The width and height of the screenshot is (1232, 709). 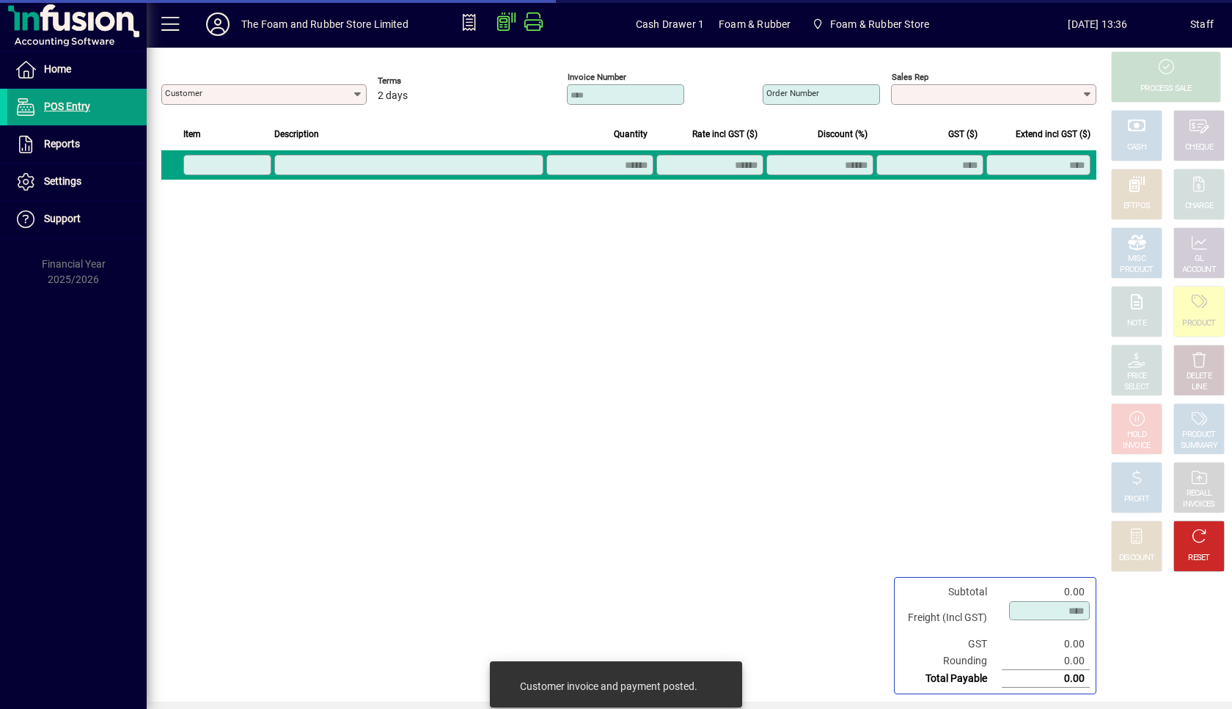 I want to click on span: Extend incl GST ($), so click(x=1053, y=134).